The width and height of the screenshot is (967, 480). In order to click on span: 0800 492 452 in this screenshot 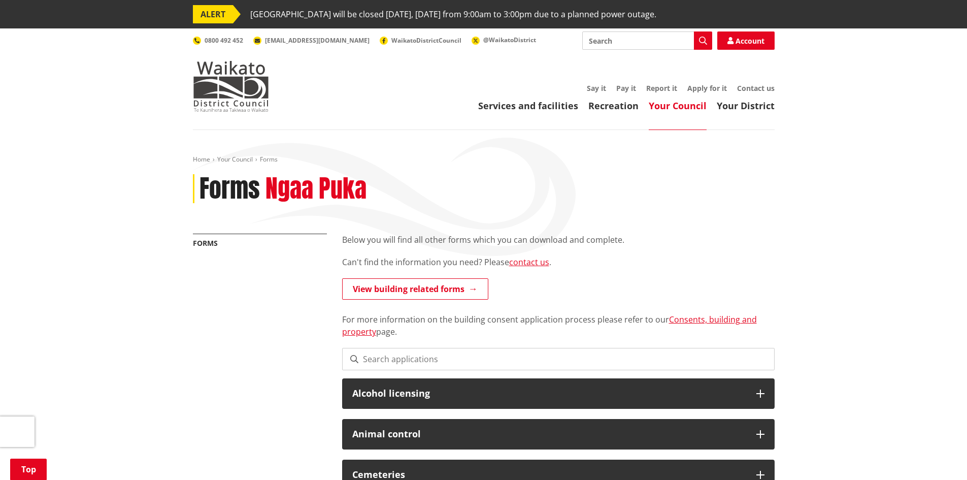, I will do `click(224, 40)`.